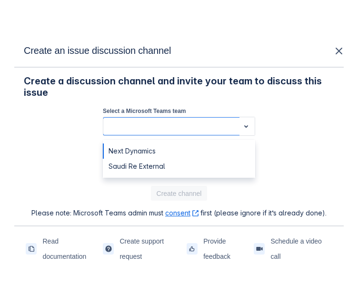 This screenshot has width=358, height=306. What do you see at coordinates (109, 249) in the screenshot?
I see `span: support` at bounding box center [109, 249].